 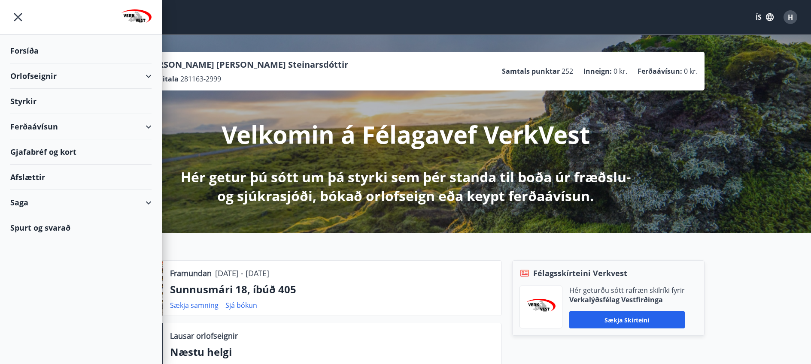 What do you see at coordinates (332, 290) in the screenshot?
I see `p: Sunnusmári 18, íbúð 405` at bounding box center [332, 290].